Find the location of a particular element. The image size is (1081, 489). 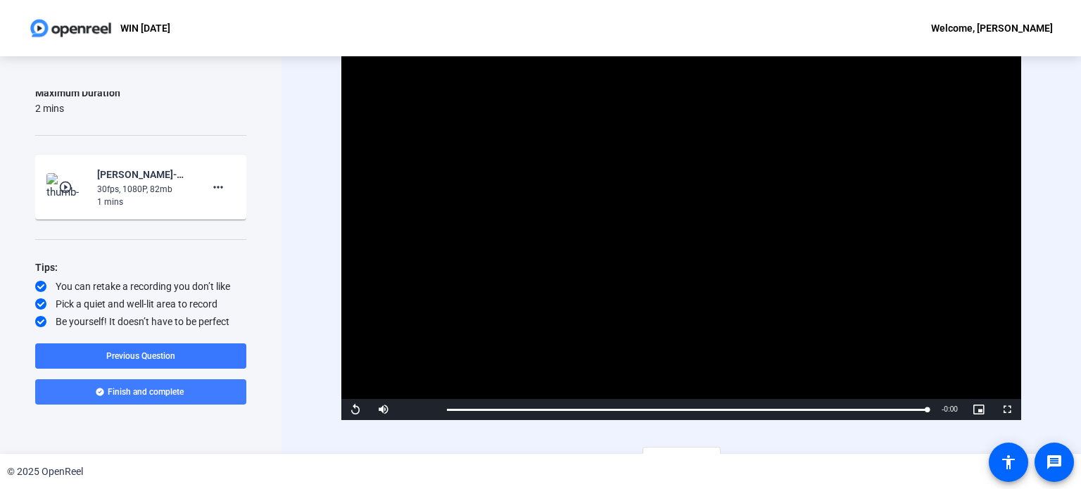

img: thumb-nail is located at coordinates (67, 187).